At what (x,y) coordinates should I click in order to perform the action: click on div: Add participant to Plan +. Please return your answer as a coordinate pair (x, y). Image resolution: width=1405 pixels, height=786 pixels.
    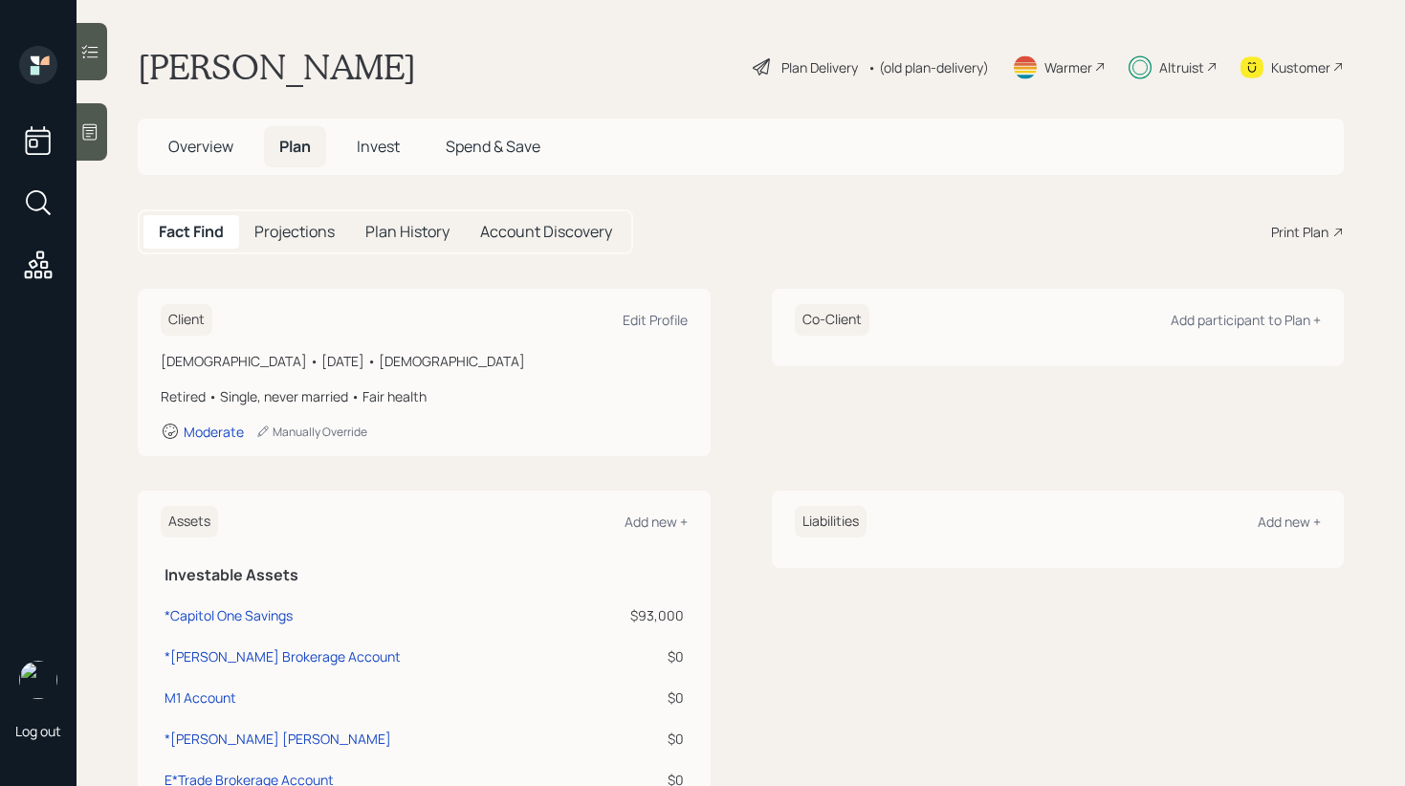
    Looking at the image, I should click on (1246, 320).